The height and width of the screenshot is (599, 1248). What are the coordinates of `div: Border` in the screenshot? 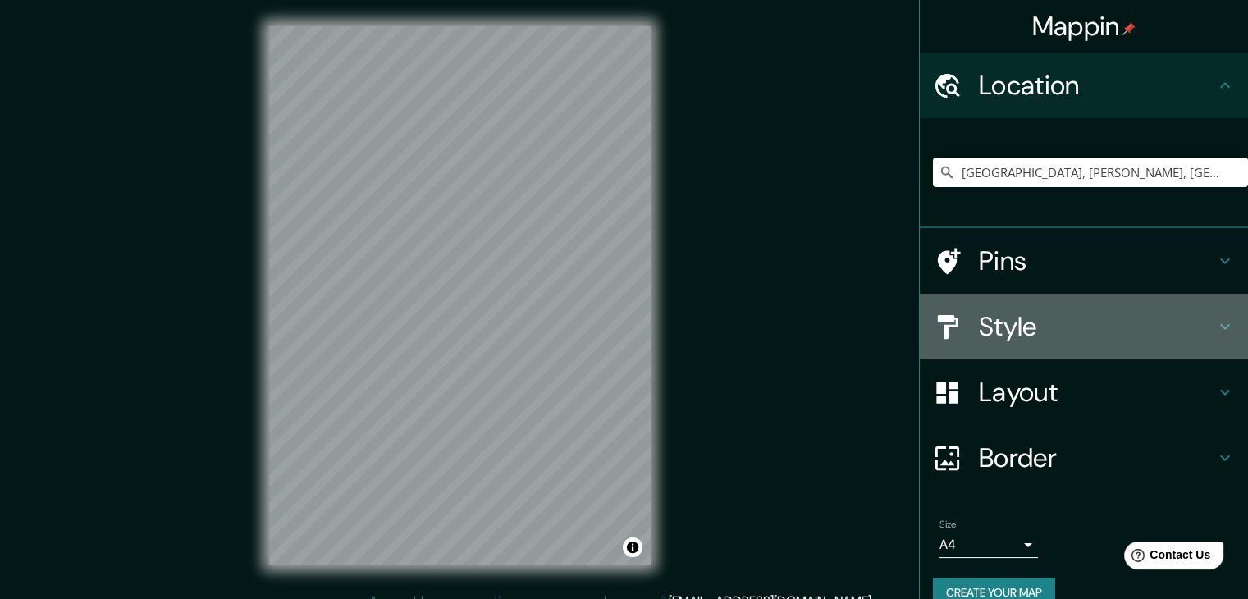 It's located at (1084, 458).